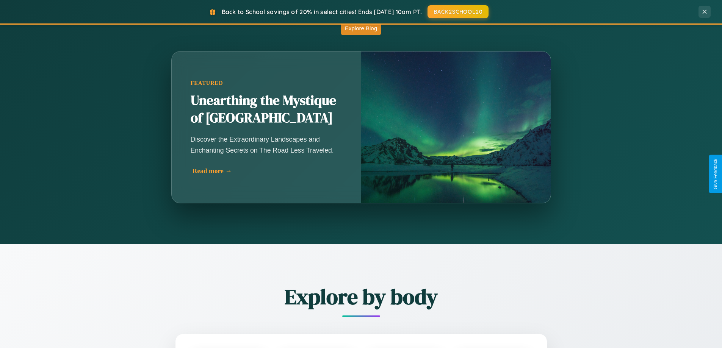  Describe the element at coordinates (361, 297) in the screenshot. I see `h2: Explore by body` at that location.